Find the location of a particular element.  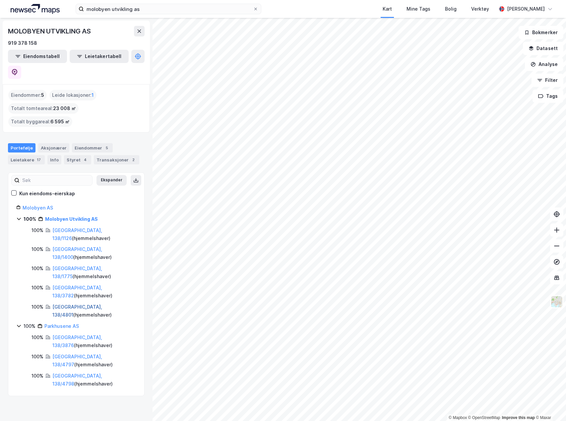

button: Tags is located at coordinates (547, 96).